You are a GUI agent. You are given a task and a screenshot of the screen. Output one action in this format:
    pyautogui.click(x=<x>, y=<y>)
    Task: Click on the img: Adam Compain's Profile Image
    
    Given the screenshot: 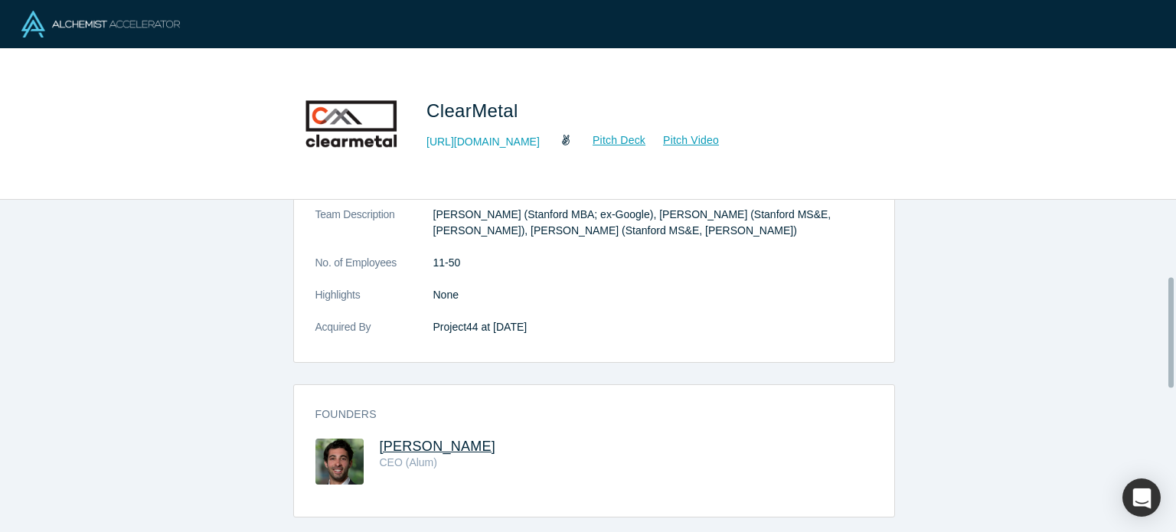 What is the action you would take?
    pyautogui.click(x=339, y=462)
    